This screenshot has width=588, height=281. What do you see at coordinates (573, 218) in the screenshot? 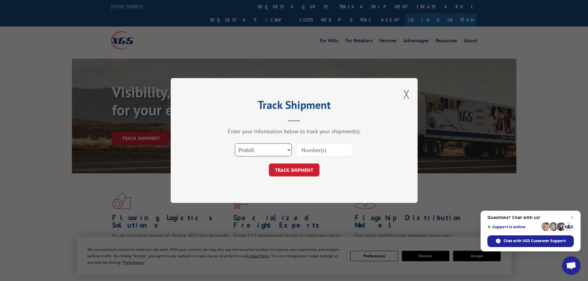
I see `span: Close chat` at bounding box center [573, 218].